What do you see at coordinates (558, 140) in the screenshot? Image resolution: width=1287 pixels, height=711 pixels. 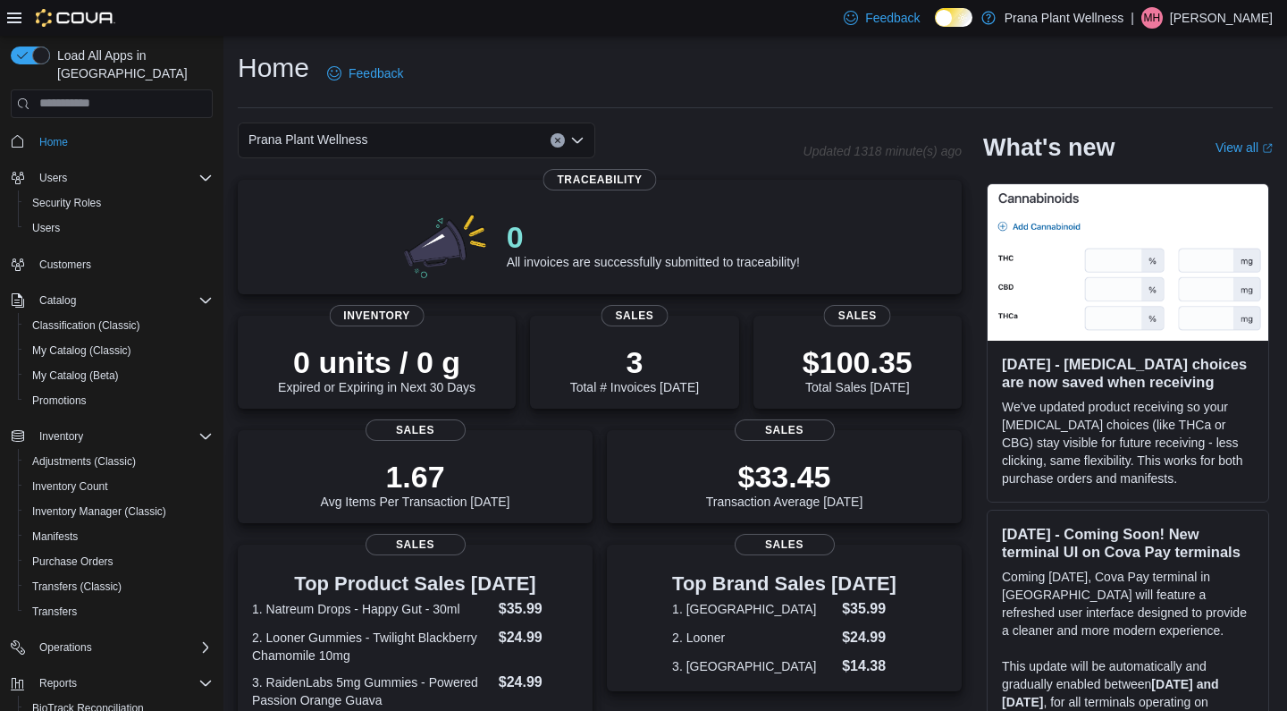 I see `button: Clear input` at bounding box center [558, 140].